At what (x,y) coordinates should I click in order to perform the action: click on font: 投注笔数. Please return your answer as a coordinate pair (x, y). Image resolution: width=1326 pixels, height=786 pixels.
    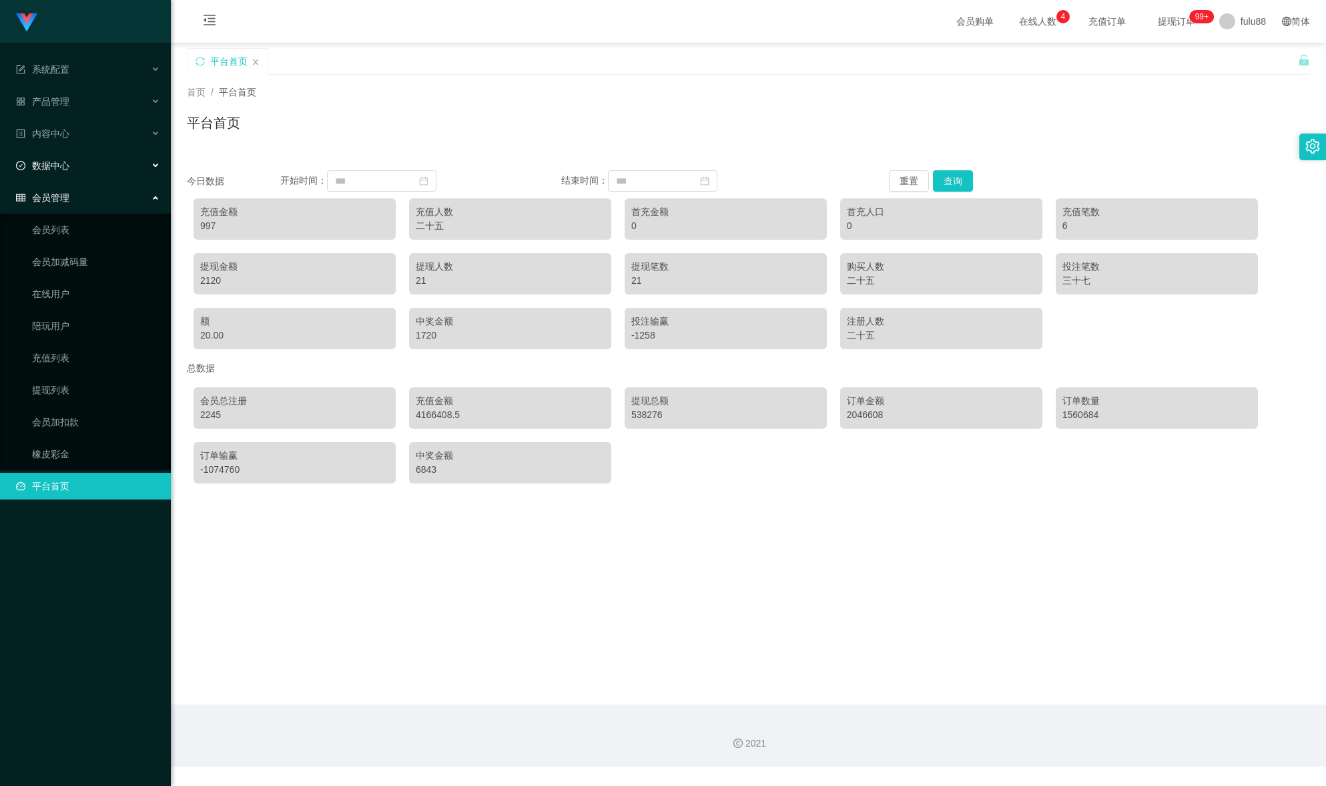
    Looking at the image, I should click on (1081, 266).